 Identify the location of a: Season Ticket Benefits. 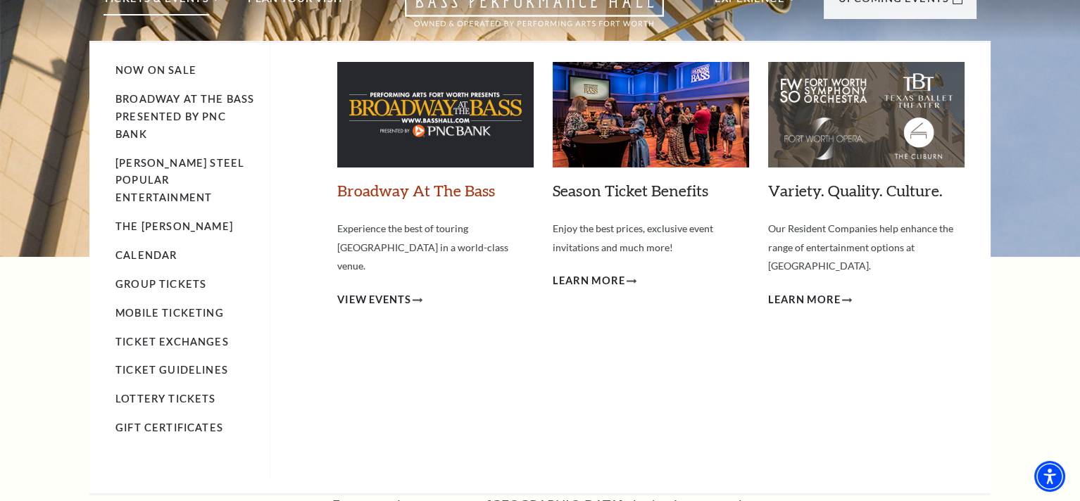
(630, 190).